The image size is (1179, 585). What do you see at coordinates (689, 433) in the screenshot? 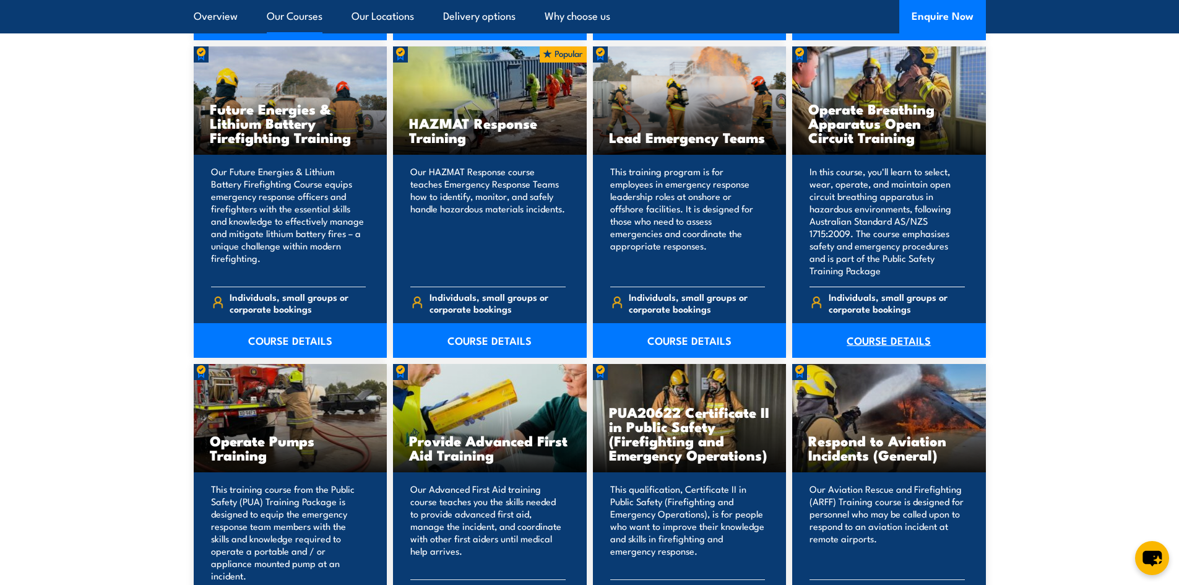
I see `h3: PUA20622 Certificate II in Public Safety (Firefighting and Emergency Operations)` at bounding box center [689, 433].